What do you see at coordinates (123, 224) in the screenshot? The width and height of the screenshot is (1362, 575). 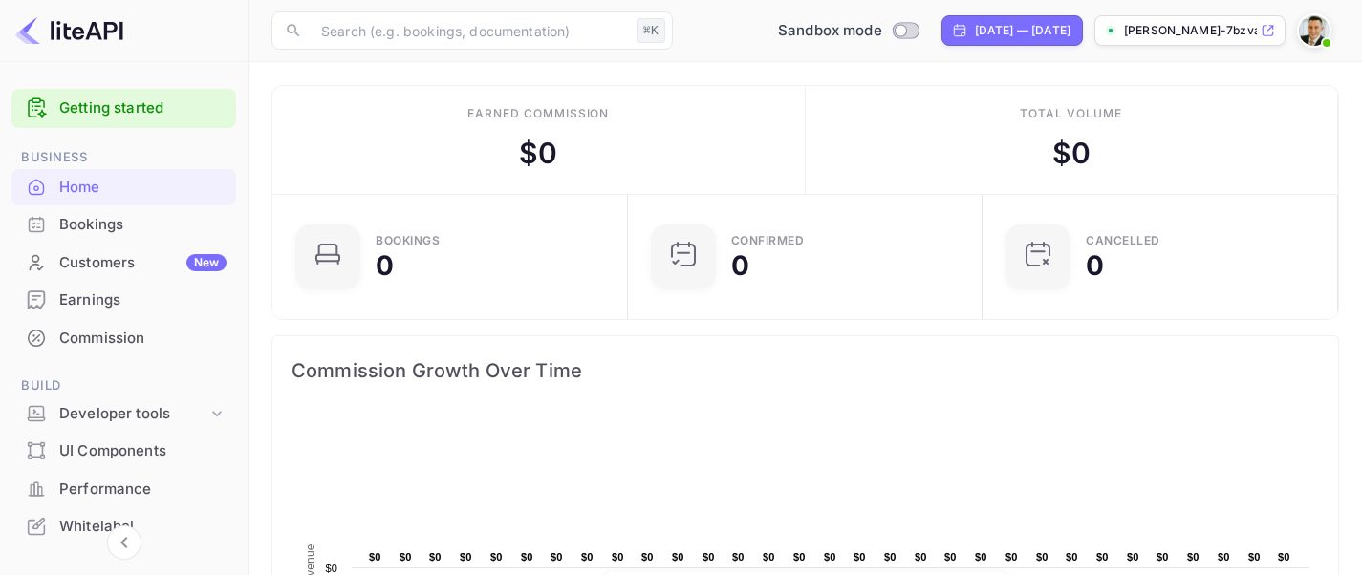 I see `a: Bookings` at bounding box center [123, 224].